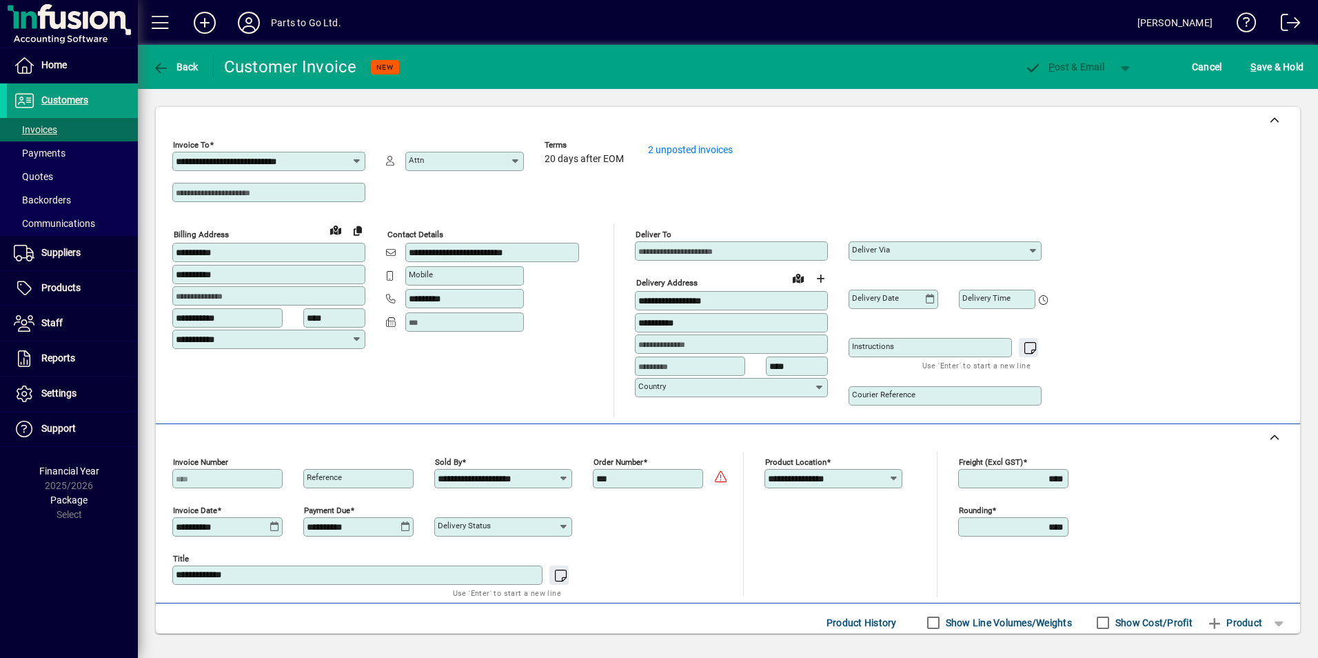 The width and height of the screenshot is (1318, 658). Describe the element at coordinates (416, 160) in the screenshot. I see `mat-label: Attn` at that location.